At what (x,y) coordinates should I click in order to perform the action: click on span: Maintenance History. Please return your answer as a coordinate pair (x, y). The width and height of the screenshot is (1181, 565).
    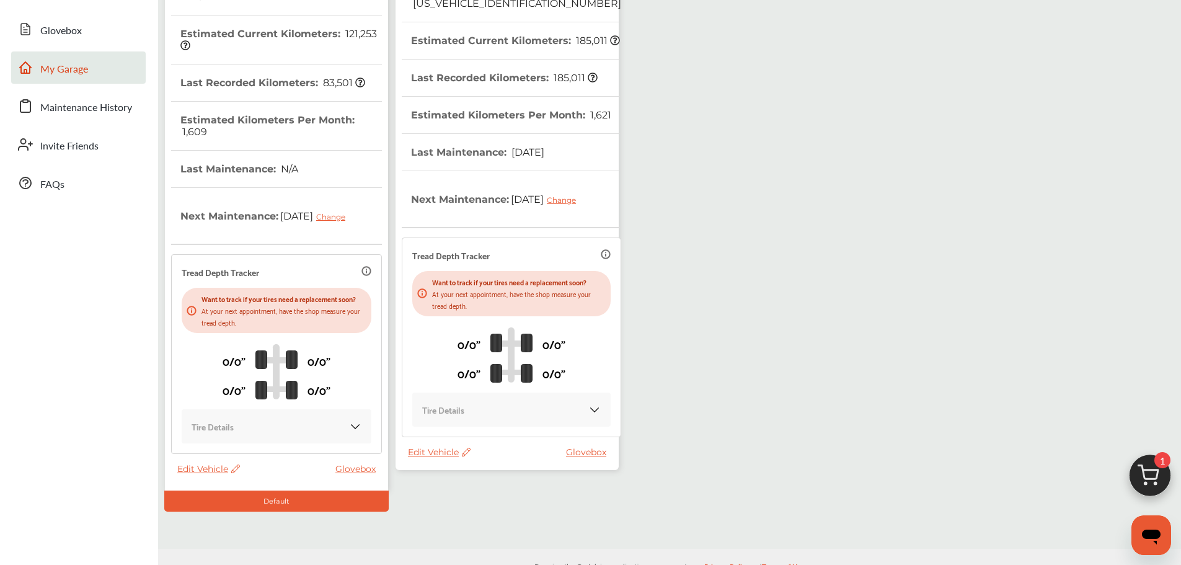
    Looking at the image, I should click on (86, 108).